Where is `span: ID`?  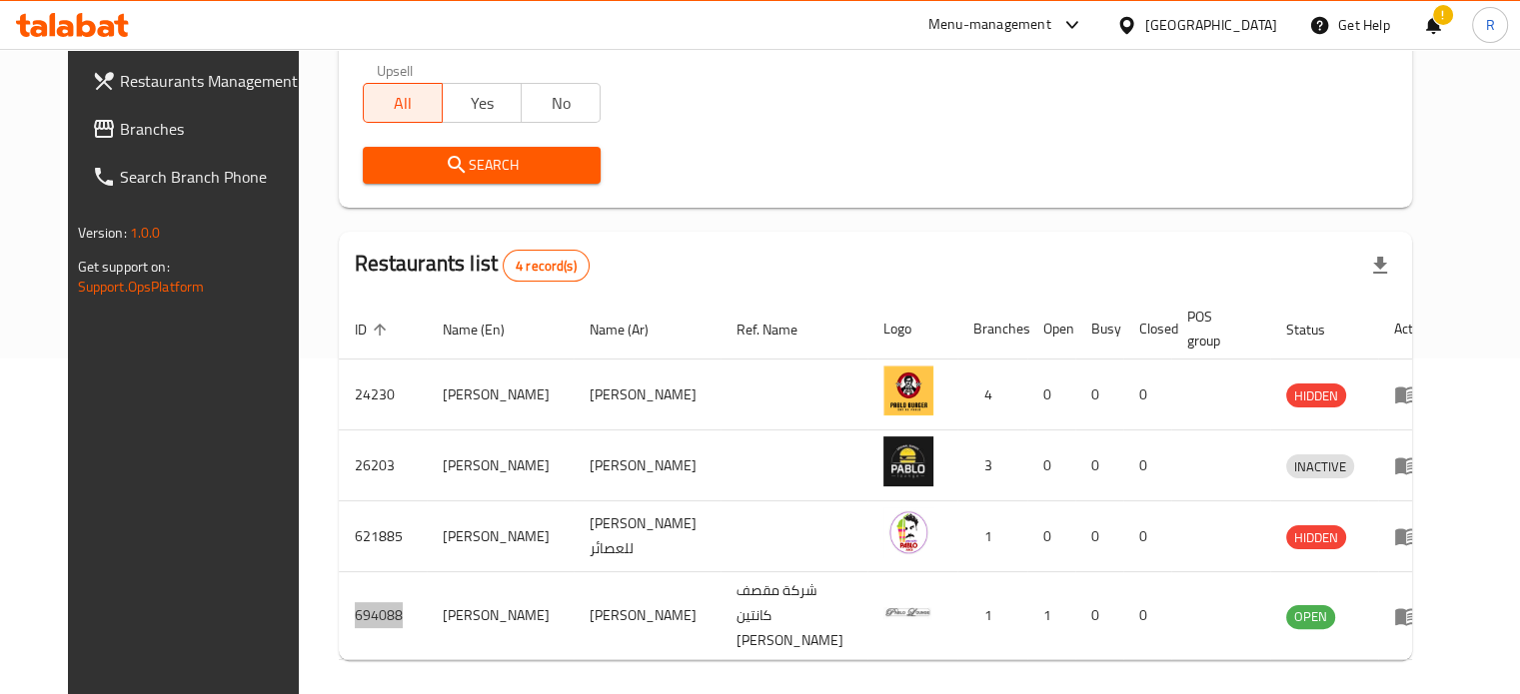 span: ID is located at coordinates (374, 330).